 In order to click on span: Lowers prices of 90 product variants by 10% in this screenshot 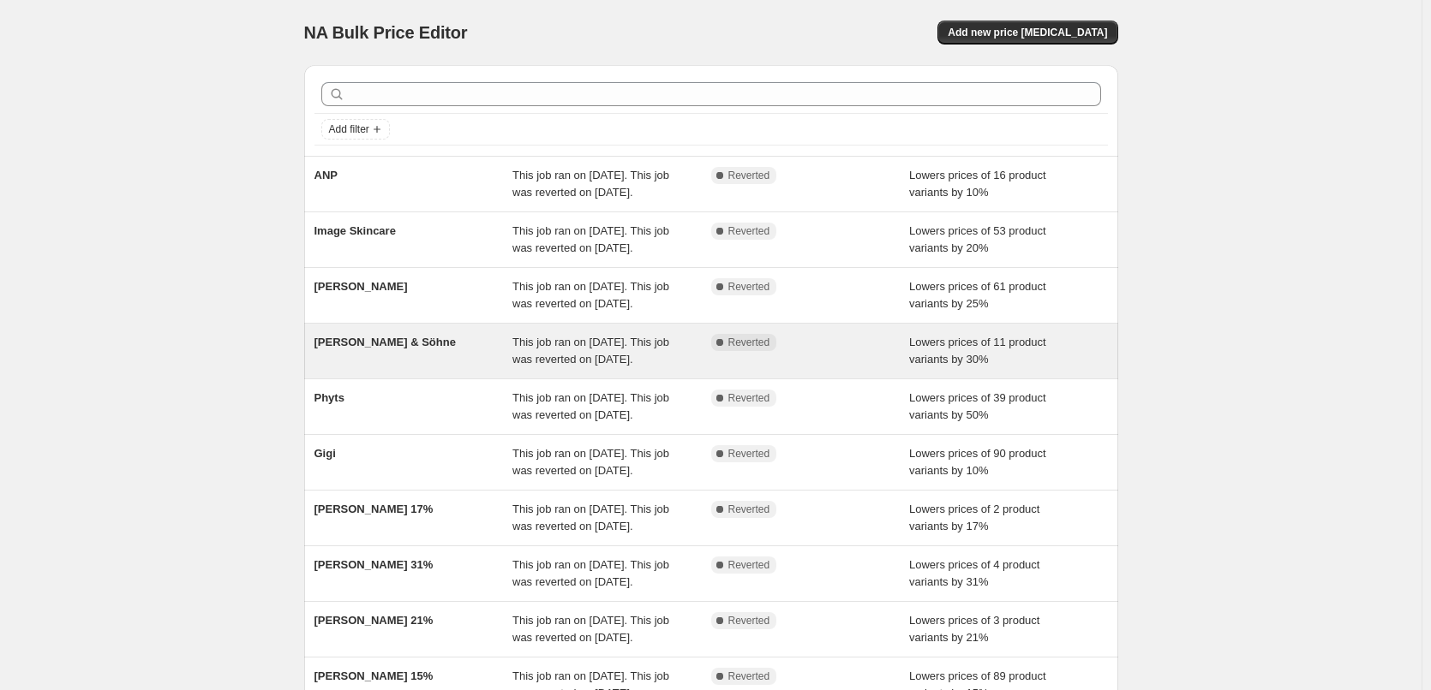, I will do `click(977, 462)`.